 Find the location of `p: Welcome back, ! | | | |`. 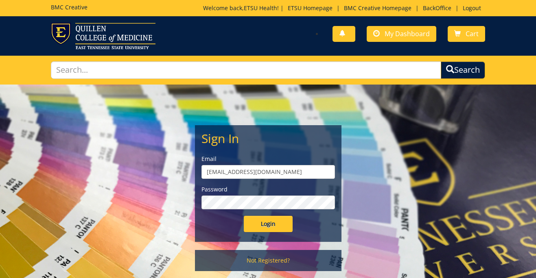

p: Welcome back, ! | | | | is located at coordinates (344, 8).